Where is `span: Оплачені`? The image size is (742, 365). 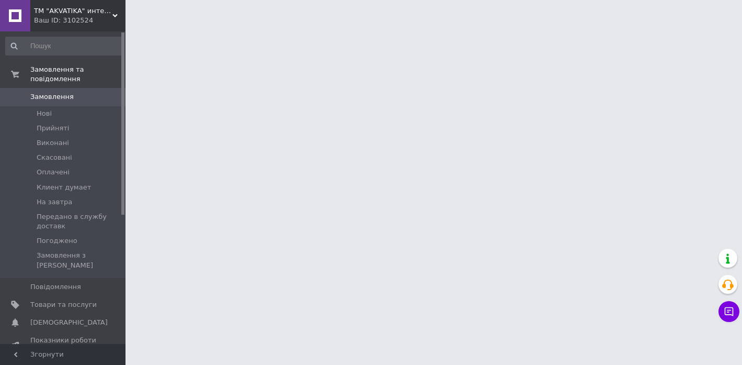 span: Оплачені is located at coordinates (53, 172).